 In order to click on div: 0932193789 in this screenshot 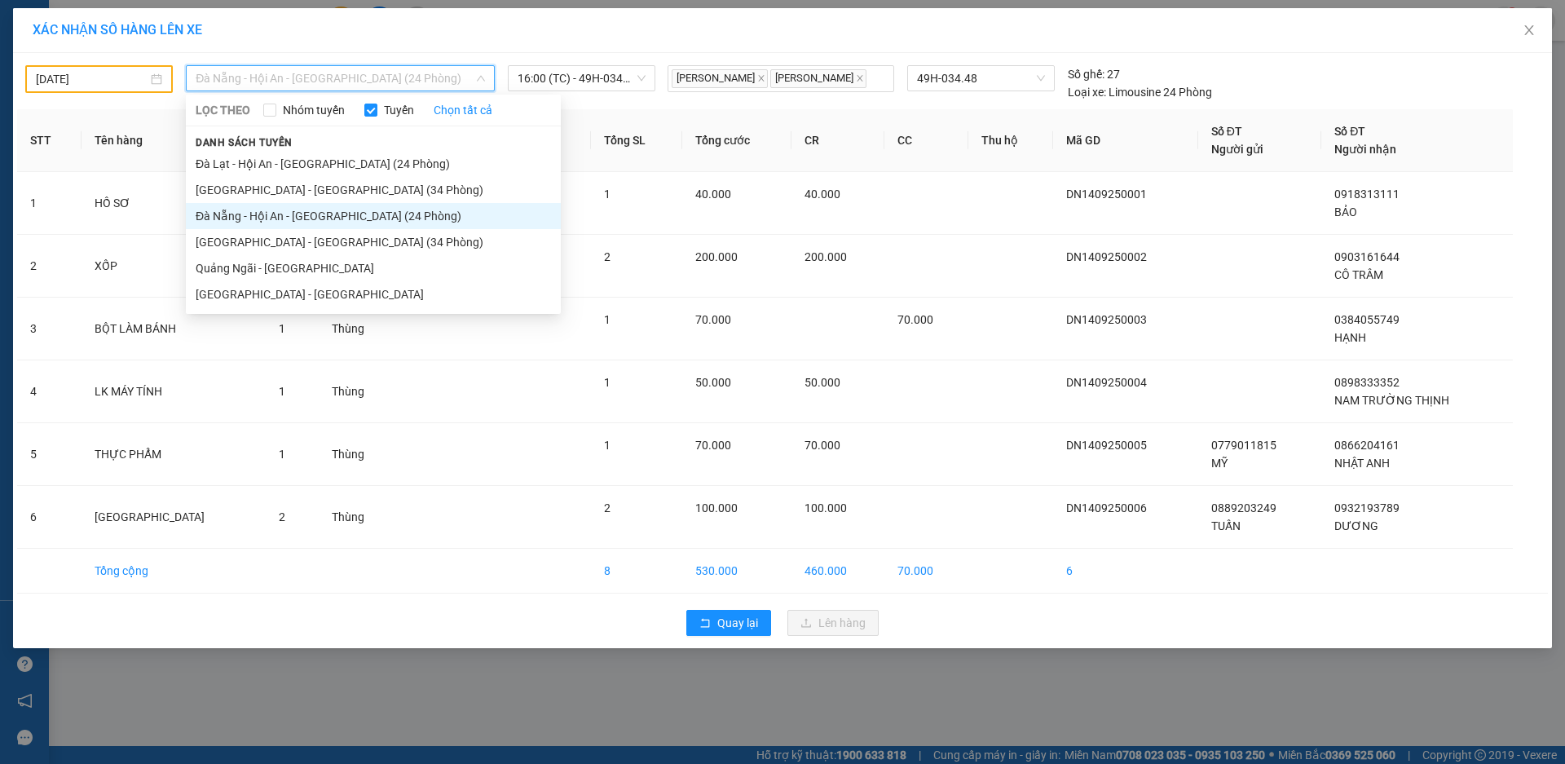, I will do `click(273, 81)`.